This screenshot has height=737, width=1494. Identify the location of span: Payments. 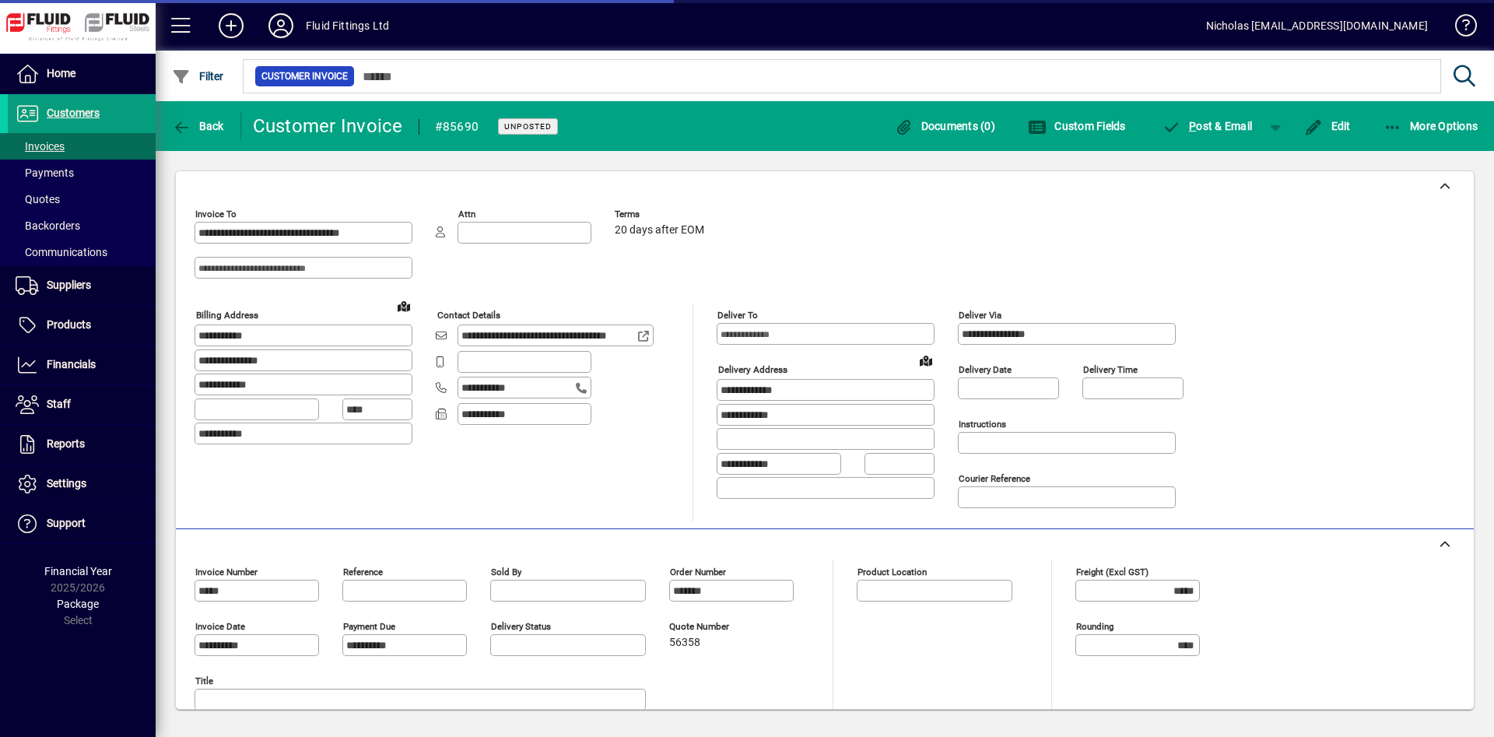
(44, 173).